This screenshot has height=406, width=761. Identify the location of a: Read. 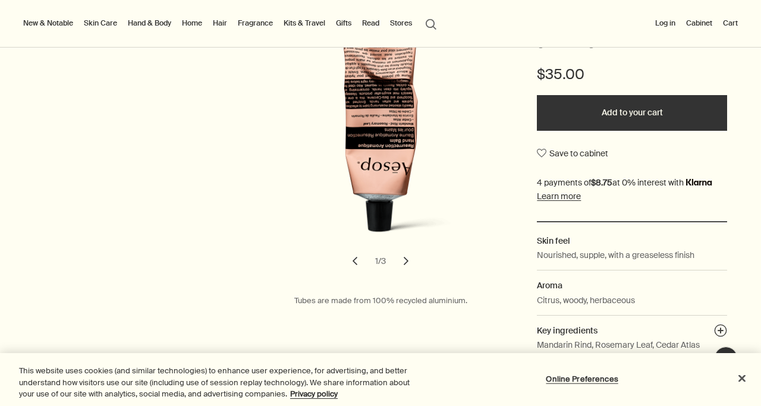
(370, 23).